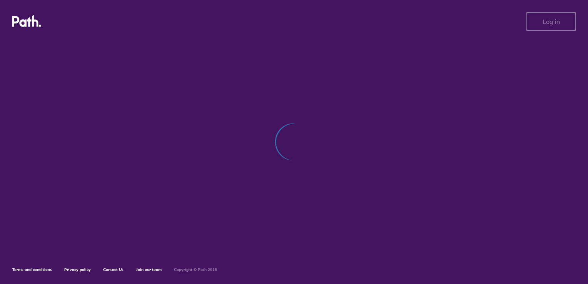 Image resolution: width=588 pixels, height=284 pixels. What do you see at coordinates (32, 269) in the screenshot?
I see `a: Terms and conditions` at bounding box center [32, 269].